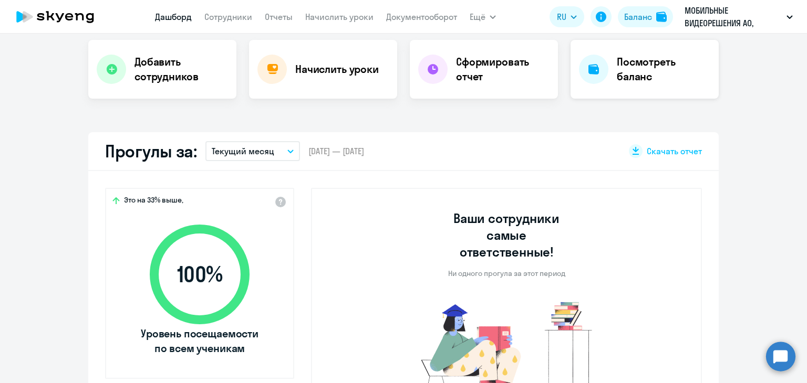  Describe the element at coordinates (421, 17) in the screenshot. I see `a: Документооборот` at that location.